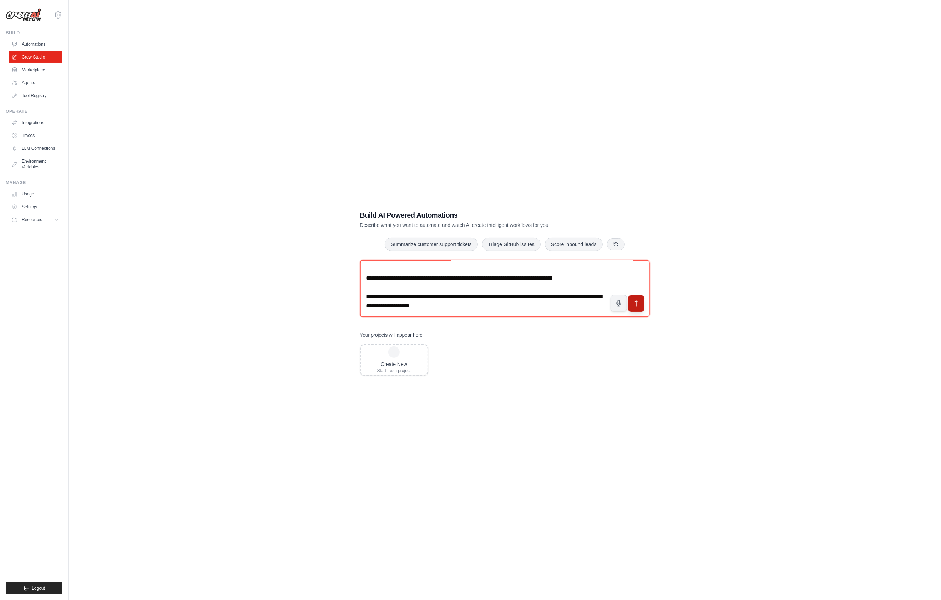 This screenshot has width=941, height=600. Describe the element at coordinates (32, 220) in the screenshot. I see `span: Resources` at that location.